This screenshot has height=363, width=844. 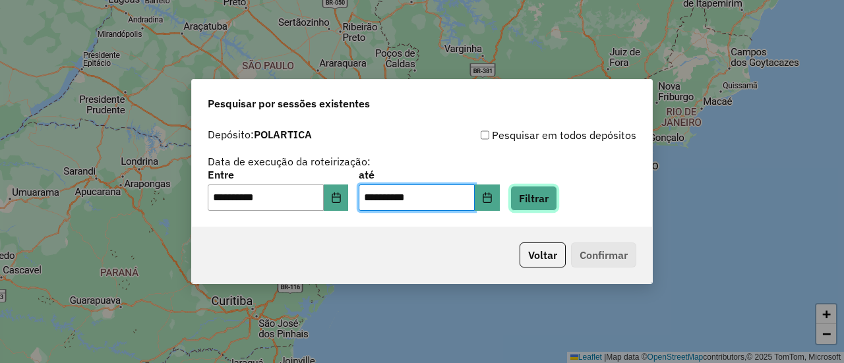 What do you see at coordinates (277, 175) in the screenshot?
I see `label: Entre` at bounding box center [277, 175].